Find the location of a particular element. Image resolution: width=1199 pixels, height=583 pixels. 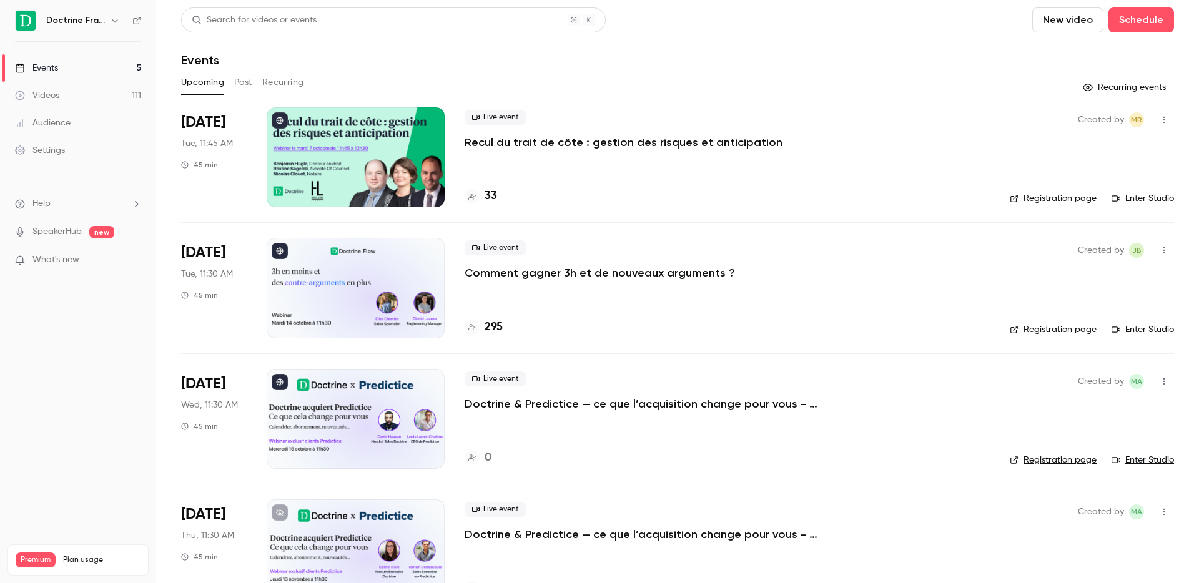

span: Tue, 11:45 AM is located at coordinates (207, 144).